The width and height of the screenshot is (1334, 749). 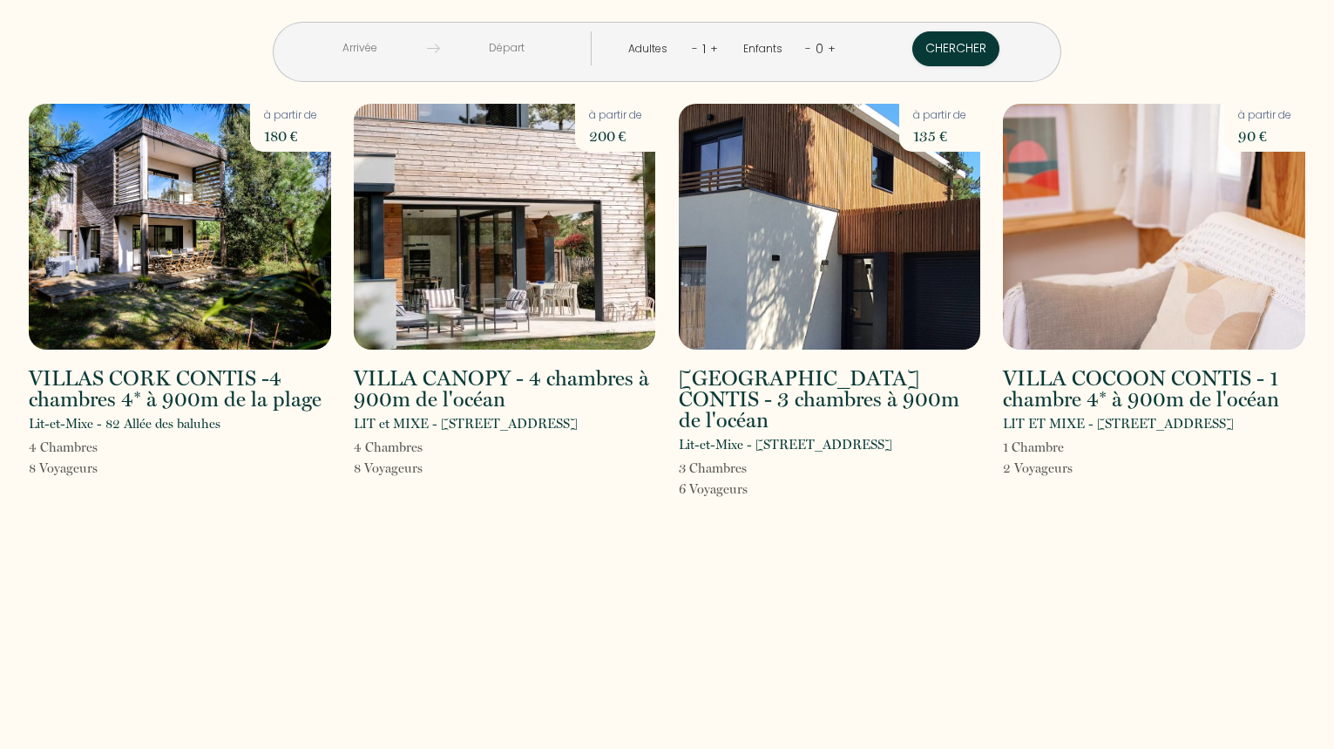 What do you see at coordinates (506, 48) in the screenshot?
I see `input: Départ` at bounding box center [506, 48].